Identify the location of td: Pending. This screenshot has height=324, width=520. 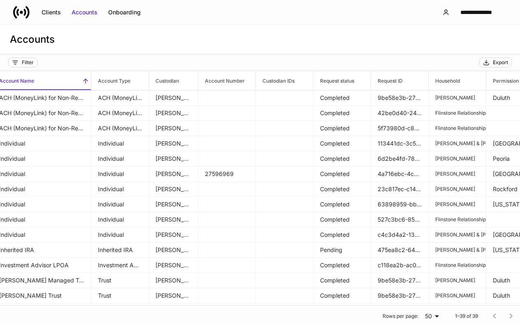
(342, 250).